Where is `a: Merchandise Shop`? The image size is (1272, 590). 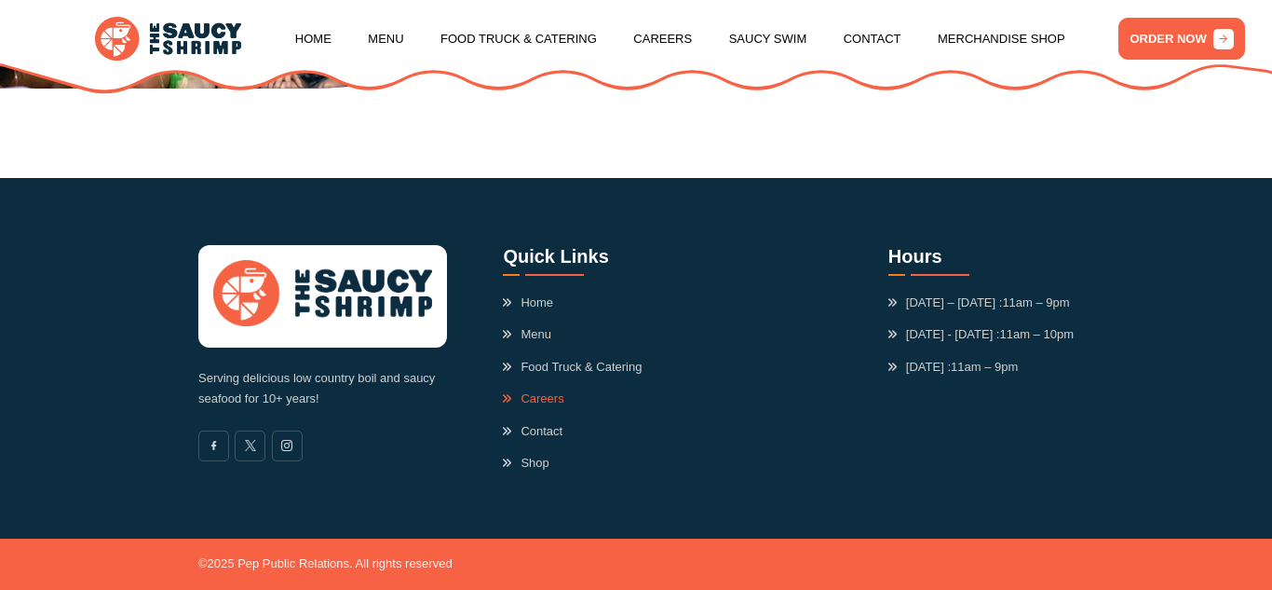
a: Merchandise Shop is located at coordinates (1001, 39).